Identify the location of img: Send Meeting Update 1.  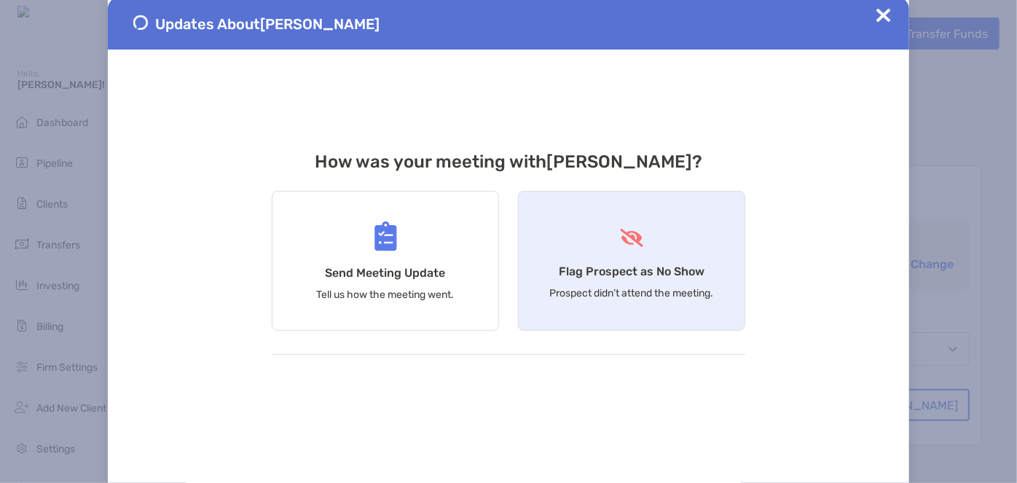
(141, 23).